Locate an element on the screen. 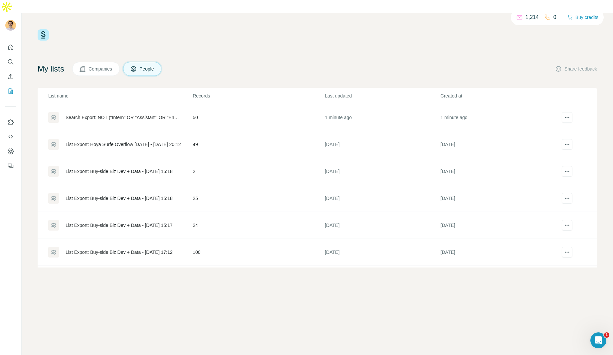 This screenshot has height=355, width=613. span: 1 is located at coordinates (607, 335).